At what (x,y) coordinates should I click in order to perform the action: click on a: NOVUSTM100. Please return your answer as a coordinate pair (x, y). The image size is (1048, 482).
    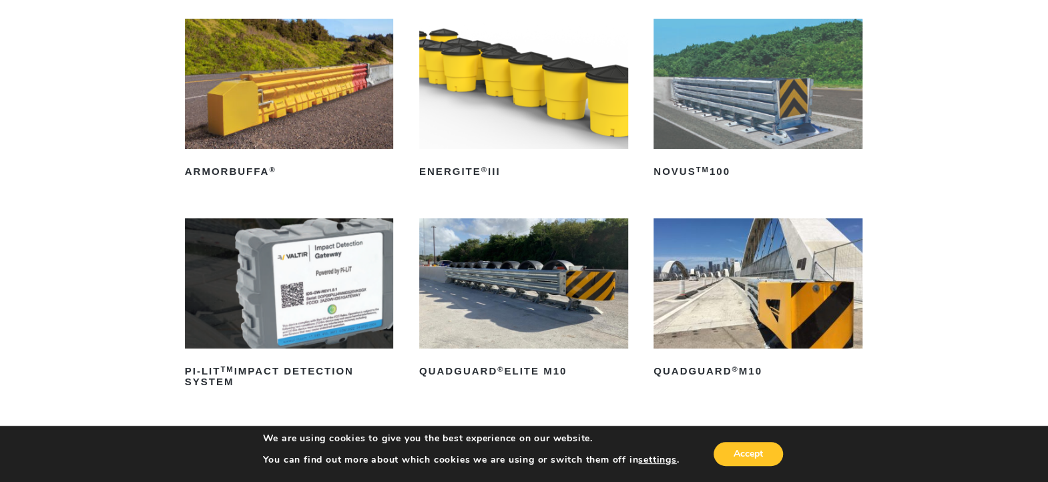
    Looking at the image, I should click on (758, 100).